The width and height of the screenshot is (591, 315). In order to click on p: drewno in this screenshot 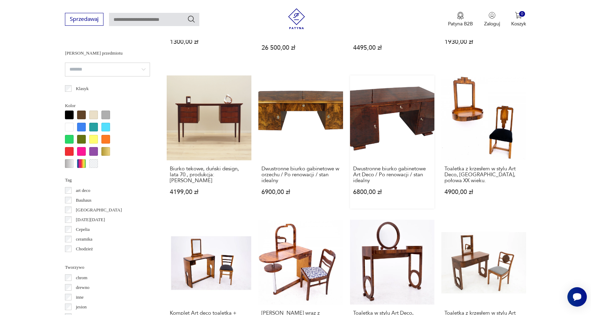, I will do `click(82, 287)`.